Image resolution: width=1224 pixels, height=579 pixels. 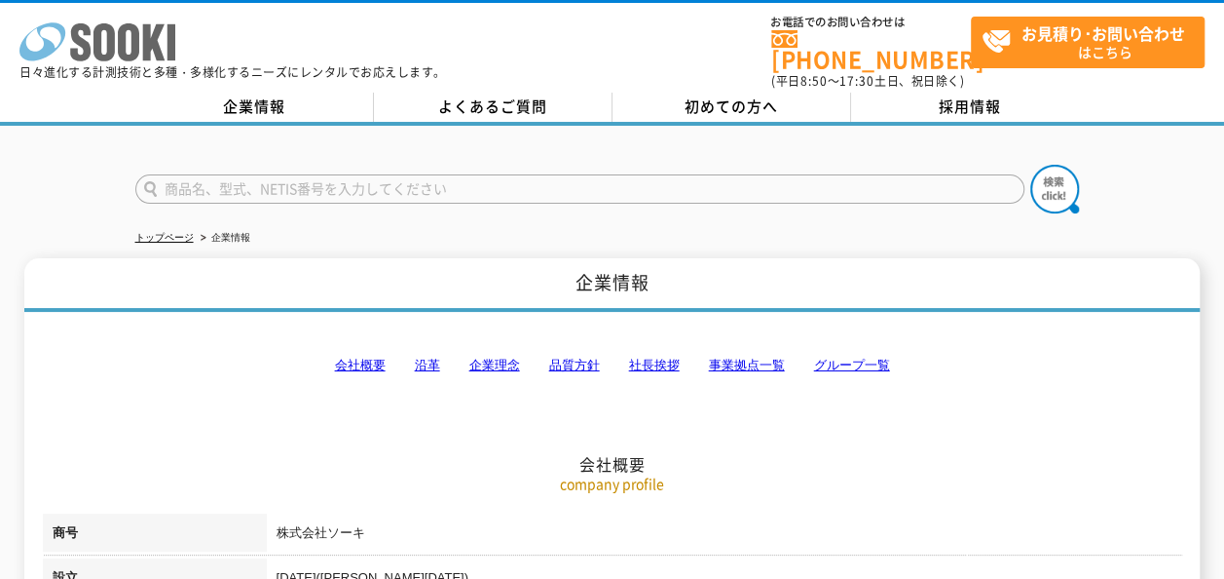 I want to click on a: 企業理念, so click(x=495, y=364).